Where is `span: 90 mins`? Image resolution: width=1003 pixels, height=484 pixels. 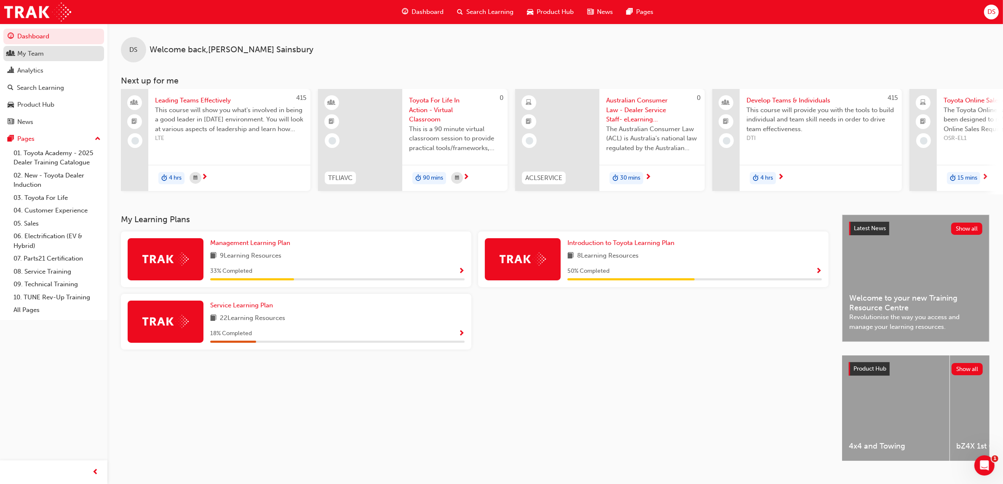 span: 90 mins is located at coordinates (433, 178).